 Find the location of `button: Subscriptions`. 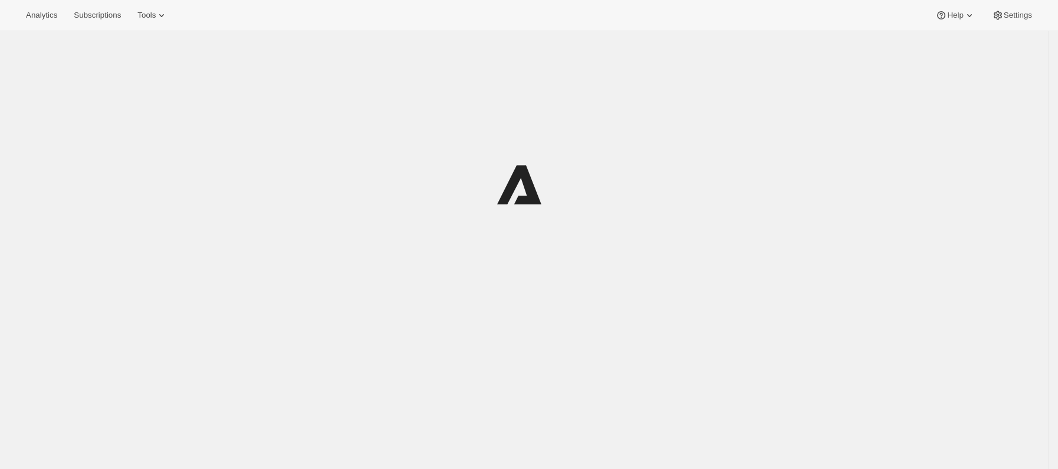

button: Subscriptions is located at coordinates (97, 15).